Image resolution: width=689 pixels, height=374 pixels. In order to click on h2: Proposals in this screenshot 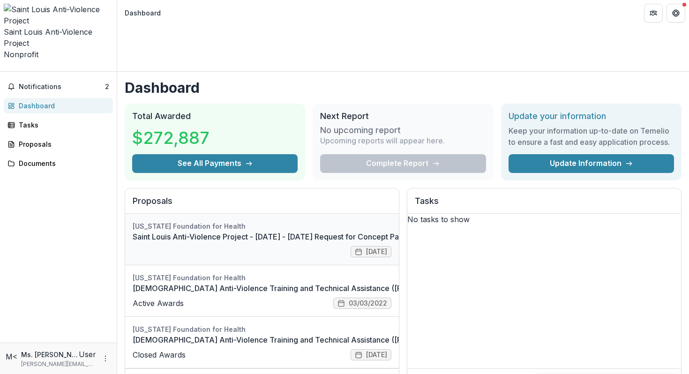, I will do `click(262, 205)`.